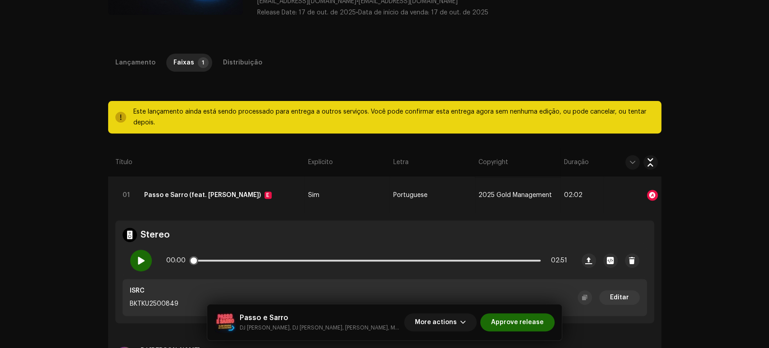  Describe the element at coordinates (178, 260) in the screenshot. I see `span: 00:00` at that location.